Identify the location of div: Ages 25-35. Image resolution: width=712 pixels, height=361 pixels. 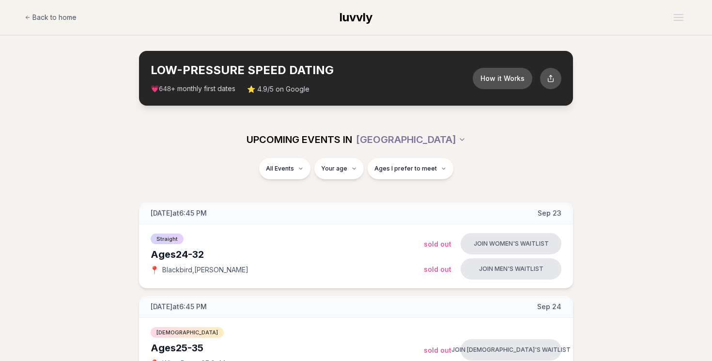
(287, 348).